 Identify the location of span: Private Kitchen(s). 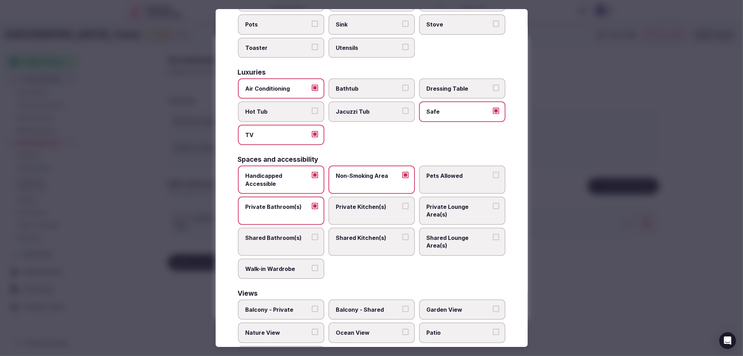
(368, 207).